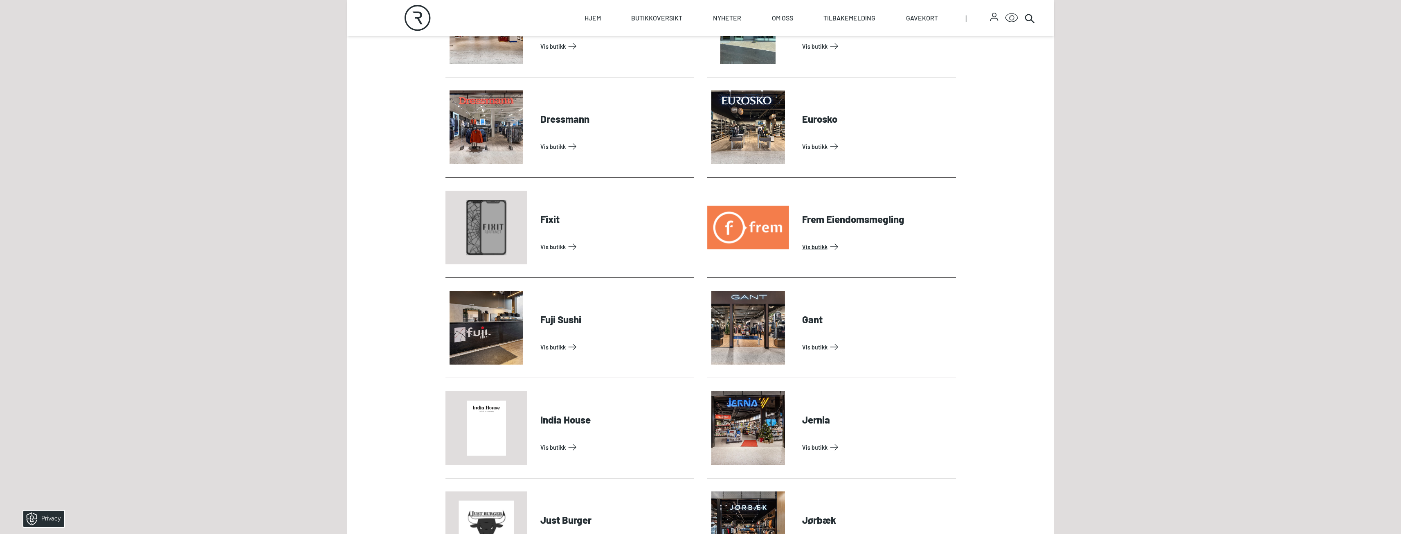 The height and width of the screenshot is (534, 1401). Describe the element at coordinates (1011, 18) in the screenshot. I see `button: Open Accessibility Menu` at that location.